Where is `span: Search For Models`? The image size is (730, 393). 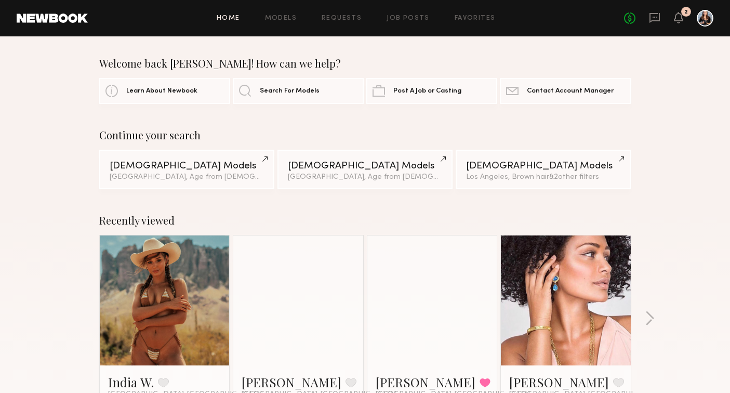 span: Search For Models is located at coordinates (289, 91).